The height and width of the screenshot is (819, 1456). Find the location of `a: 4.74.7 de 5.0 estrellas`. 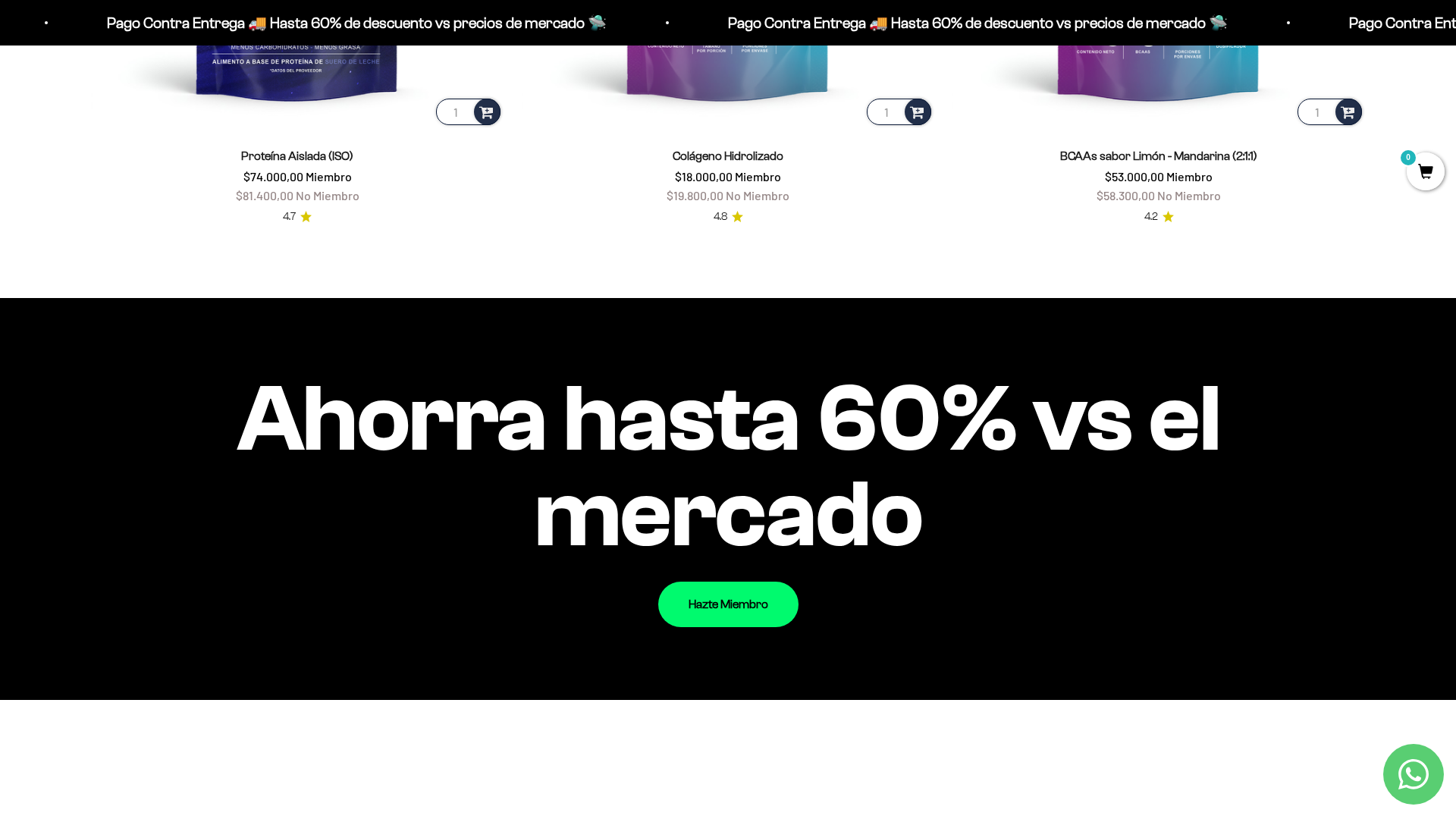

a: 4.74.7 de 5.0 estrellas is located at coordinates (297, 217).